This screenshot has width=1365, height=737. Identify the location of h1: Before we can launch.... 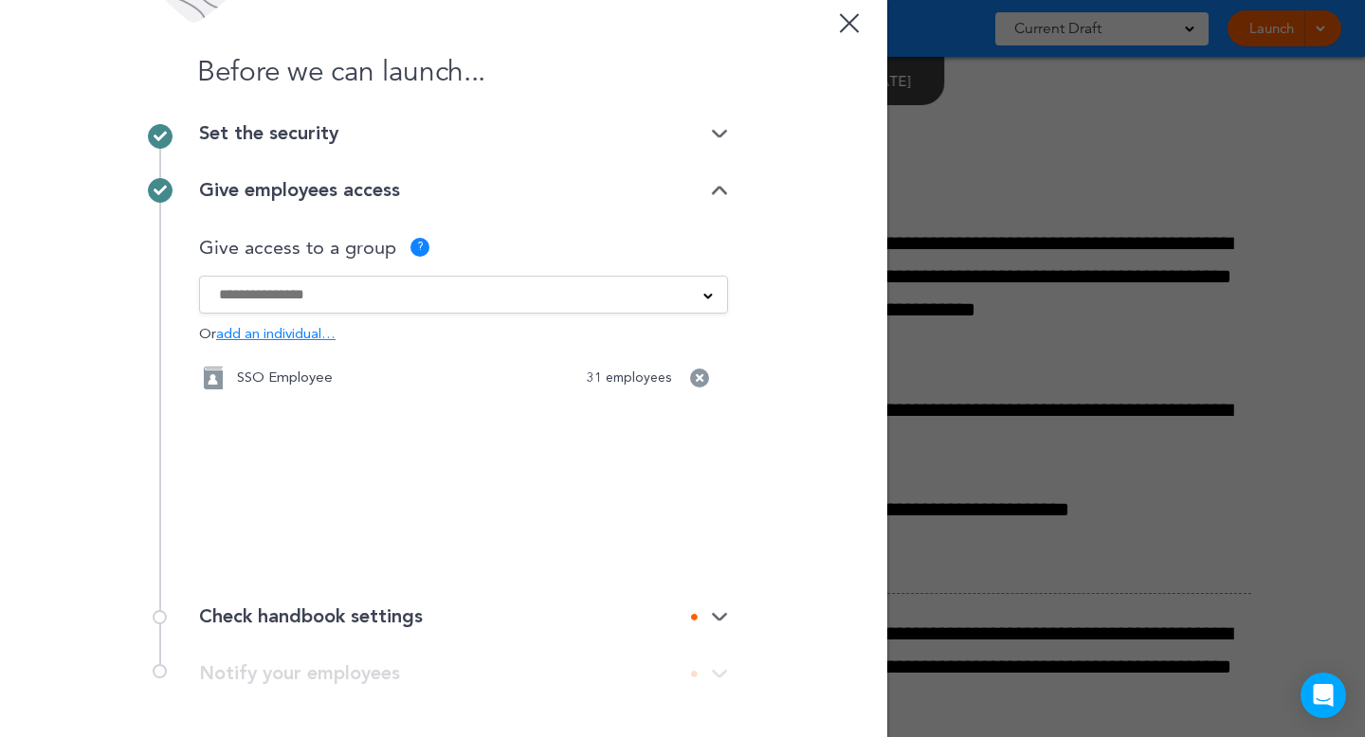
(444, 72).